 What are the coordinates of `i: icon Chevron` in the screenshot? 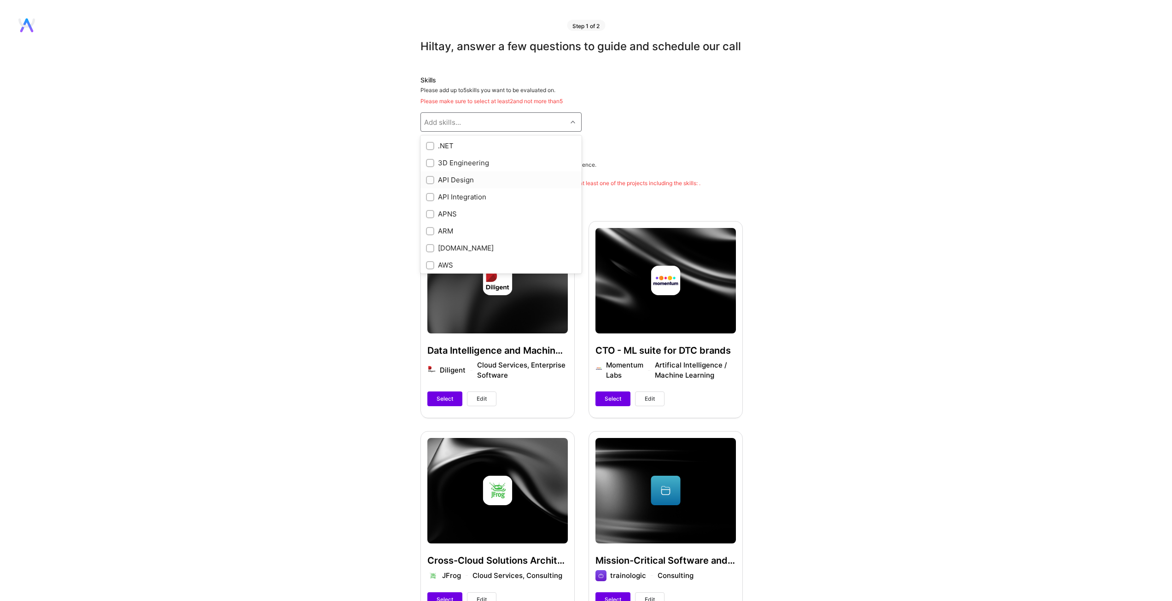 It's located at (573, 122).